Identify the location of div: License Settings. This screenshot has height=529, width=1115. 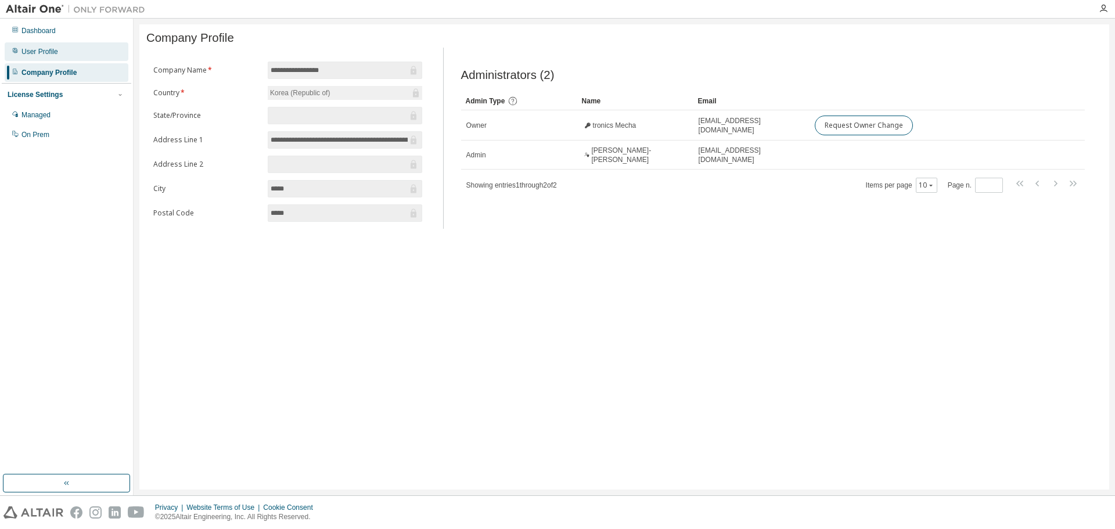
(35, 95).